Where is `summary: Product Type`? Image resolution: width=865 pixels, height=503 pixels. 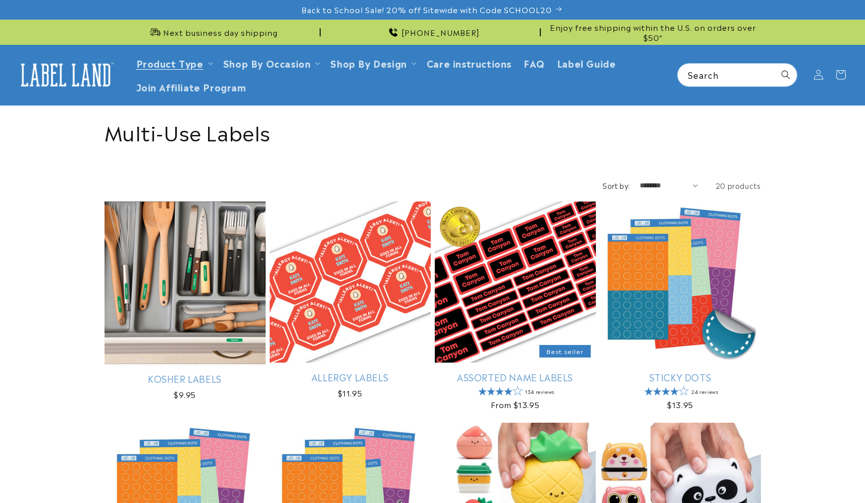 summary: Product Type is located at coordinates (174, 63).